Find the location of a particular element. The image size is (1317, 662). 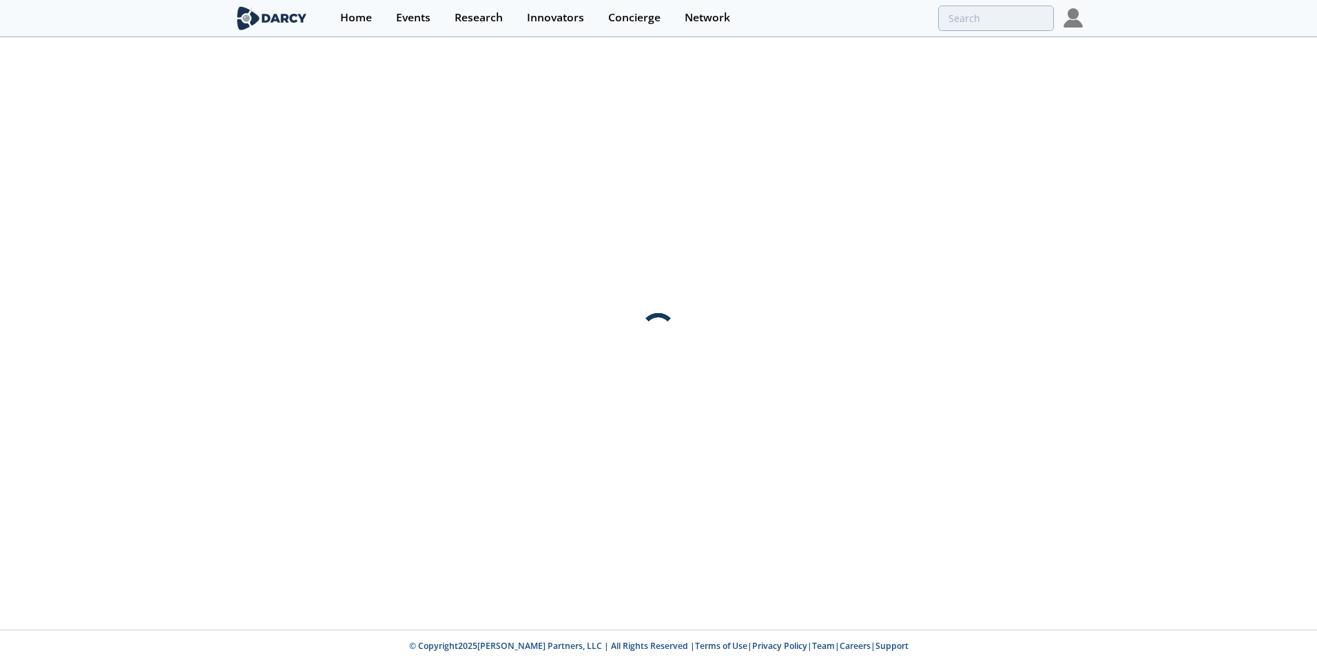

img: logo-wide.svg is located at coordinates (271, 18).